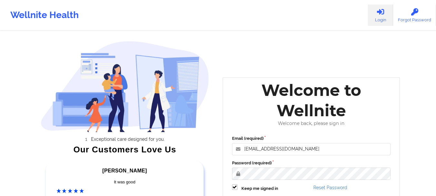 This screenshot has width=436, height=196. I want to click on li: Exceptional care designed for you., so click(128, 139).